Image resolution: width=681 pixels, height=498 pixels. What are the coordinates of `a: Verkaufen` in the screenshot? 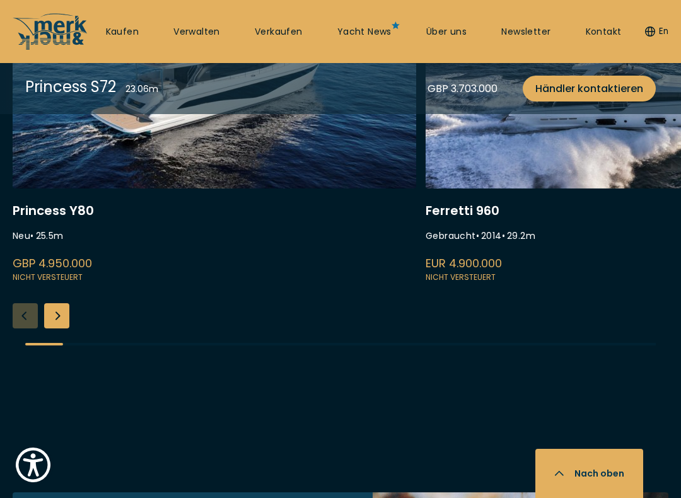 It's located at (279, 32).